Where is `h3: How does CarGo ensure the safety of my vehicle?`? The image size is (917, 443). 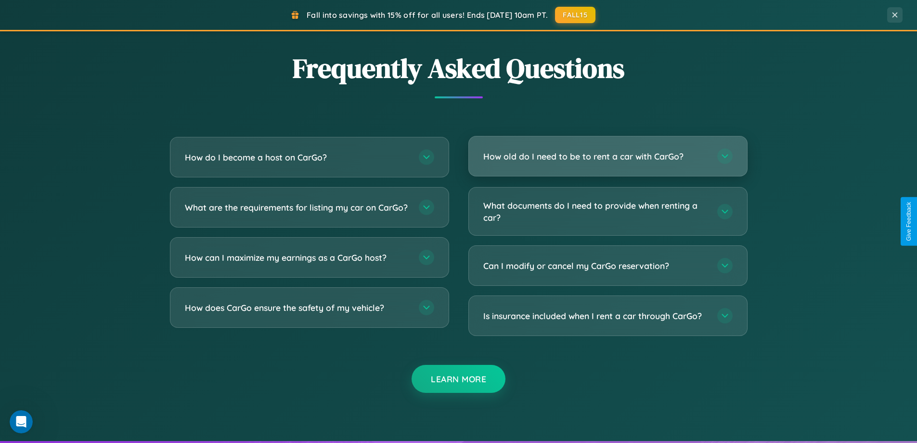 h3: How does CarGo ensure the safety of my vehicle? is located at coordinates (297, 307).